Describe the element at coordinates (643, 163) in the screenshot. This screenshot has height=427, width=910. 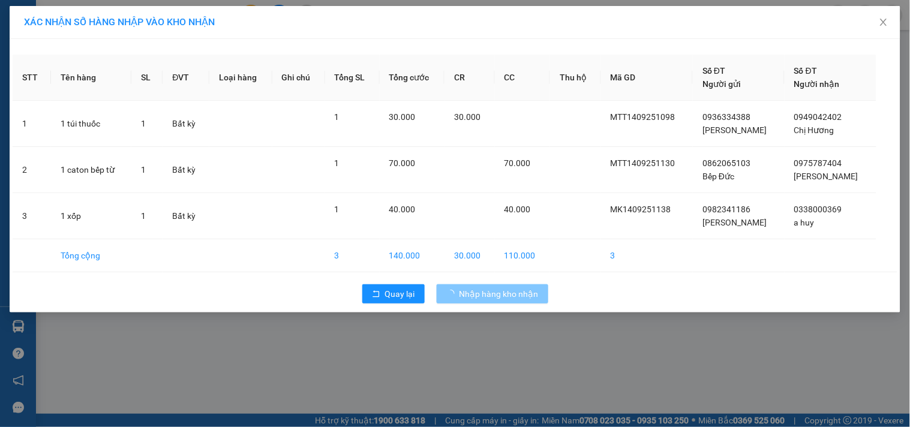
I see `span: MTT1409251130` at that location.